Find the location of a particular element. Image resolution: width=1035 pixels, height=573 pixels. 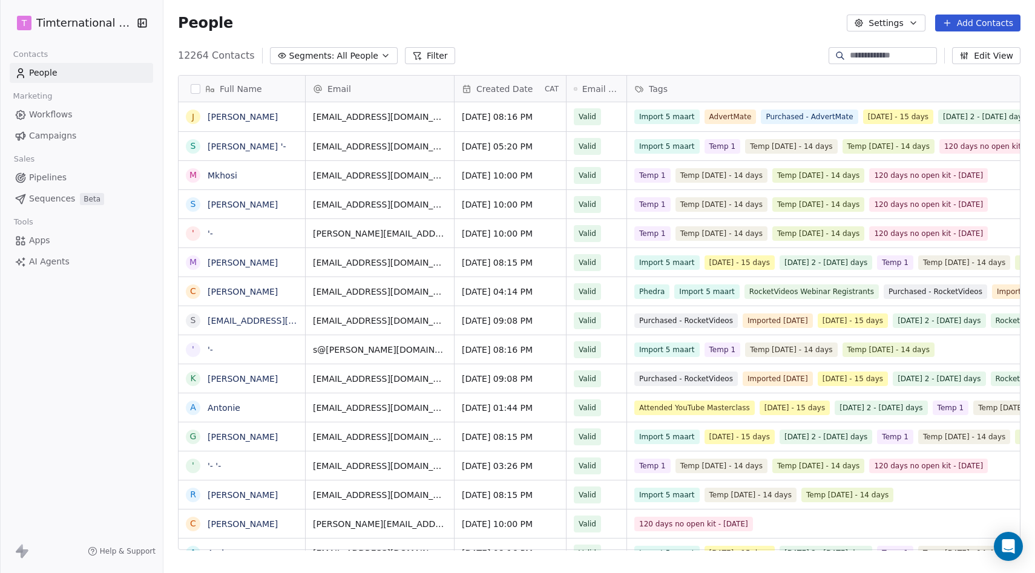

span: AdvertMate is located at coordinates (731, 117).